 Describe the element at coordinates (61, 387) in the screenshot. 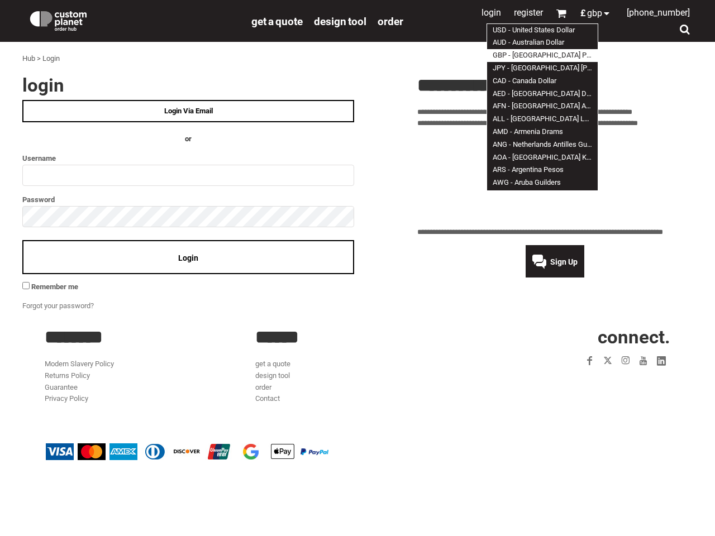

I see `a: Guarantee` at that location.